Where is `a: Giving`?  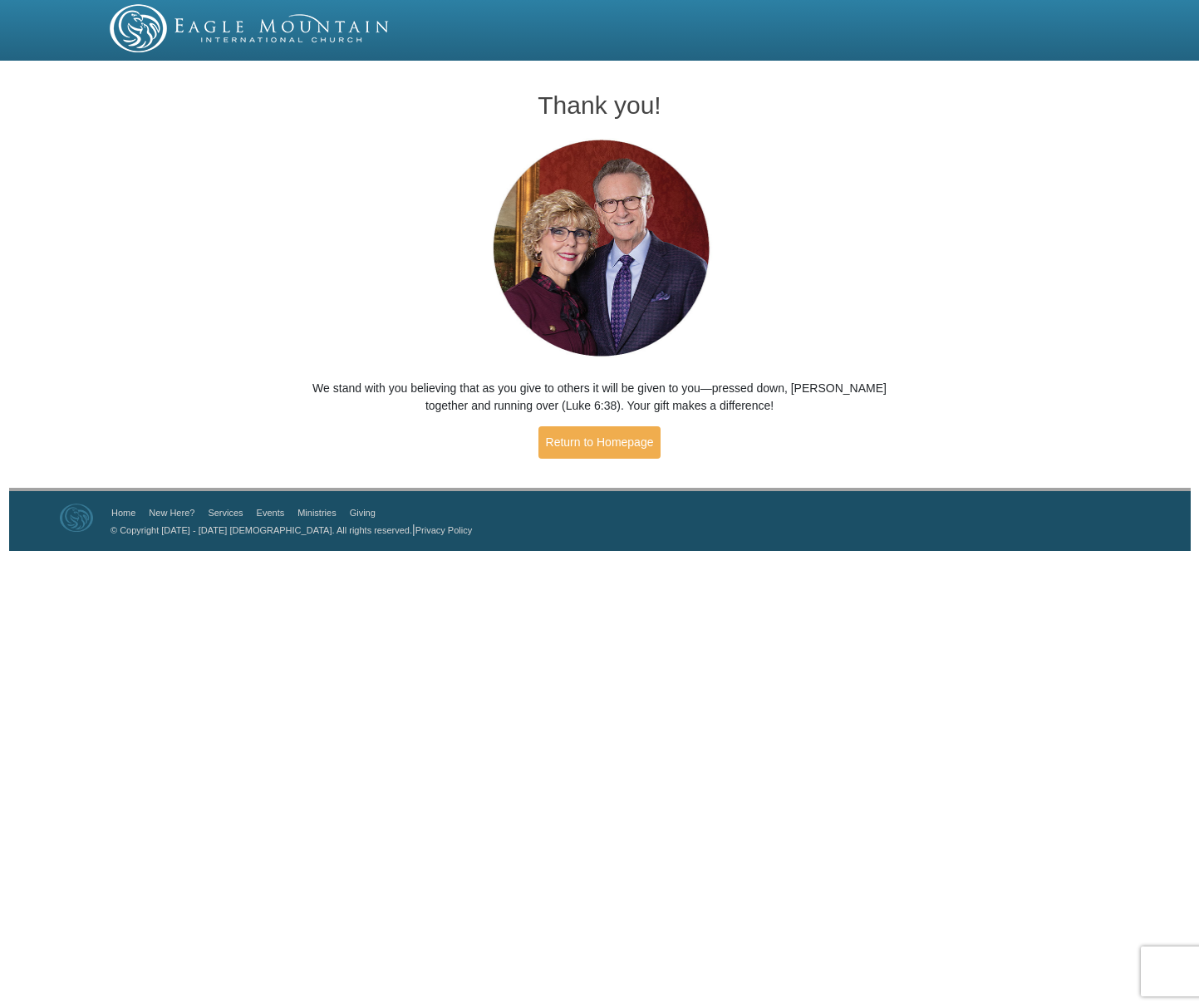 a: Giving is located at coordinates (362, 513).